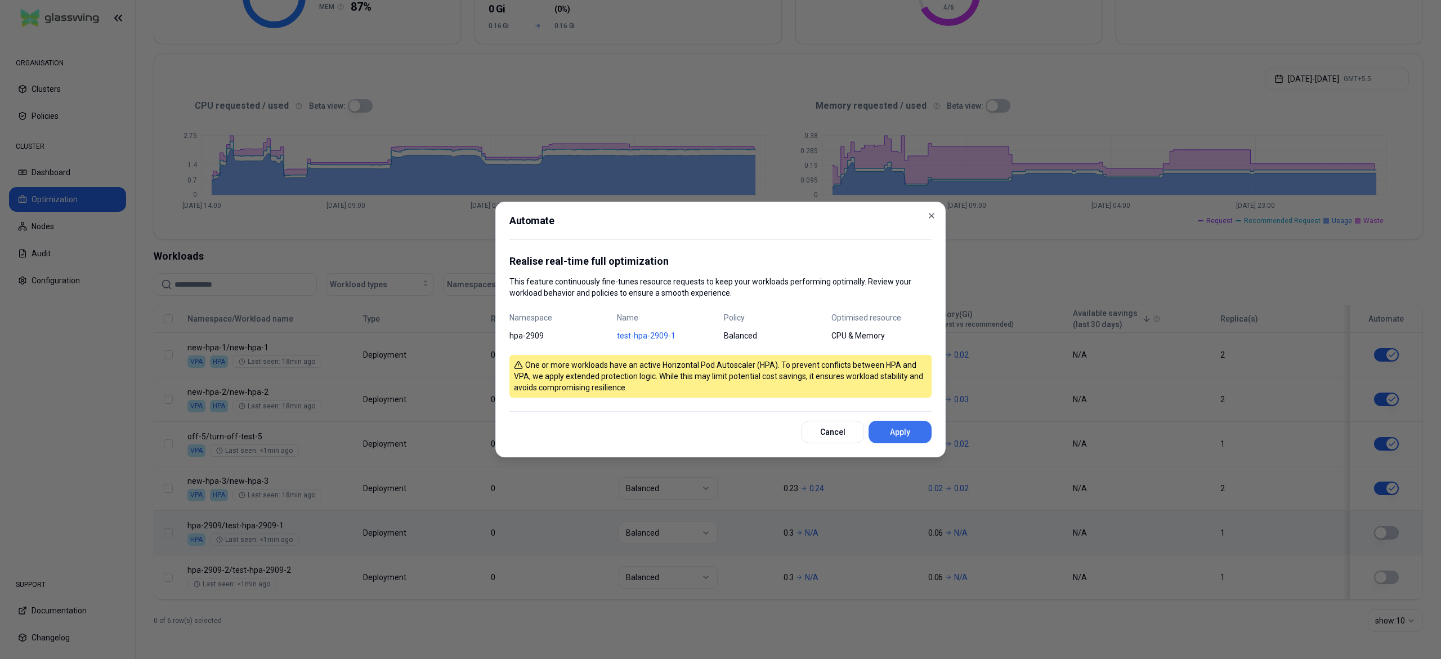 The width and height of the screenshot is (1441, 659). Describe the element at coordinates (882, 318) in the screenshot. I see `span: Optimised resource` at that location.